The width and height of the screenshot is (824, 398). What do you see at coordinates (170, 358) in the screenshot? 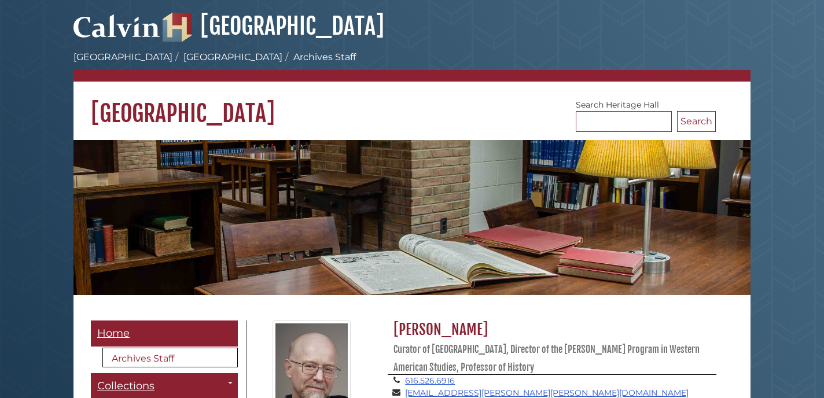
I see `a: Archives Staff` at bounding box center [170, 358].